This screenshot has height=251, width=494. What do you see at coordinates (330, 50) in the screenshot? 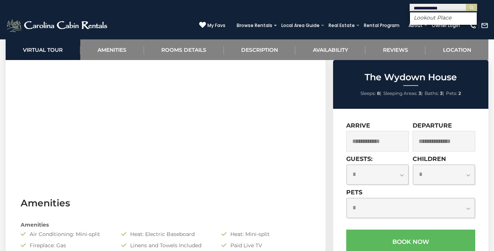
I see `a: Availability` at bounding box center [330, 50].